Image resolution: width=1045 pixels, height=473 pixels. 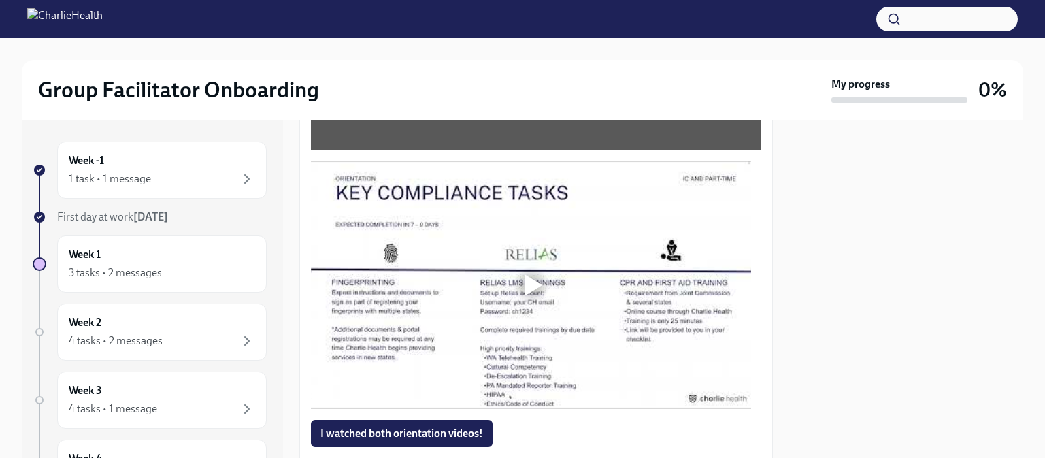 I want to click on button: I watched both orientation videos!, so click(x=401, y=433).